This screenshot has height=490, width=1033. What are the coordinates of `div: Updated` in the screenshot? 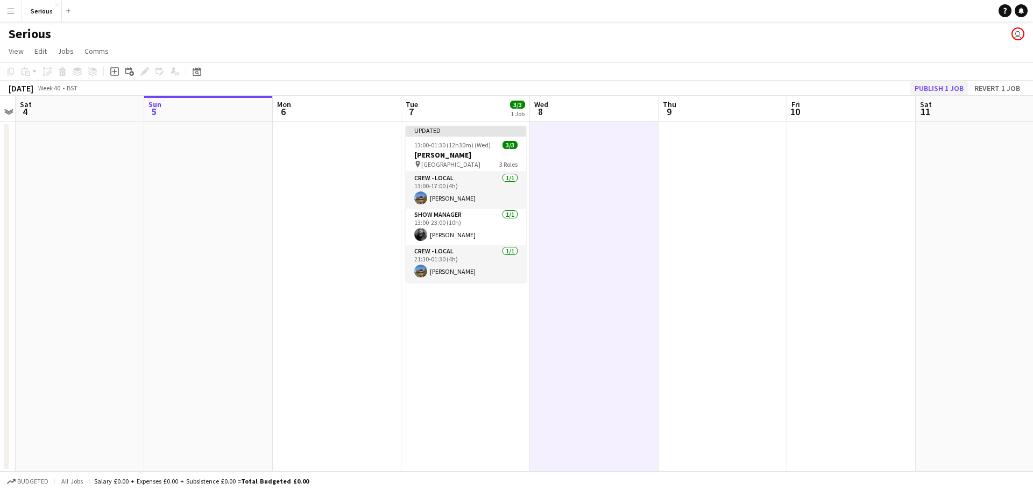 It's located at (466, 130).